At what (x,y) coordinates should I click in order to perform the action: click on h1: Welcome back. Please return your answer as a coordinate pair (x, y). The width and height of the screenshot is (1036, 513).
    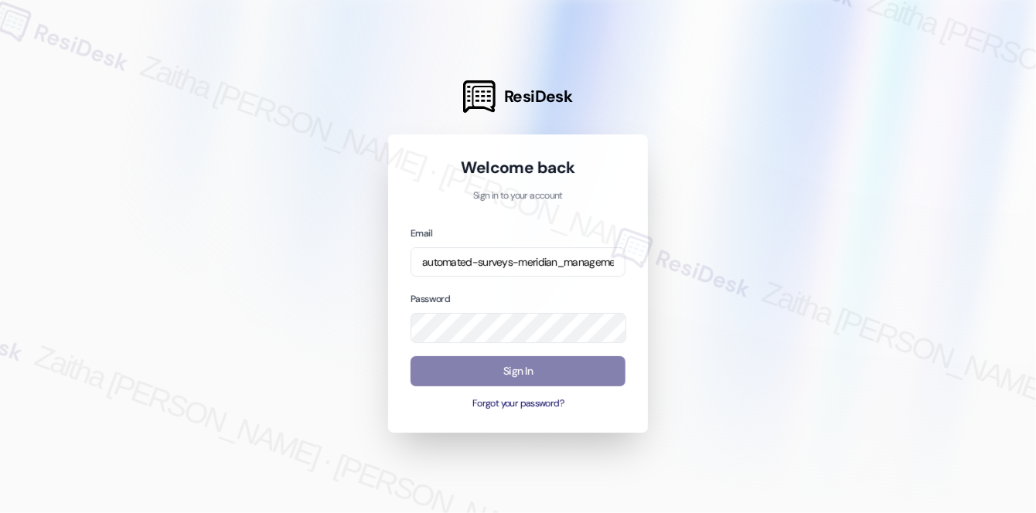
    Looking at the image, I should click on (518, 168).